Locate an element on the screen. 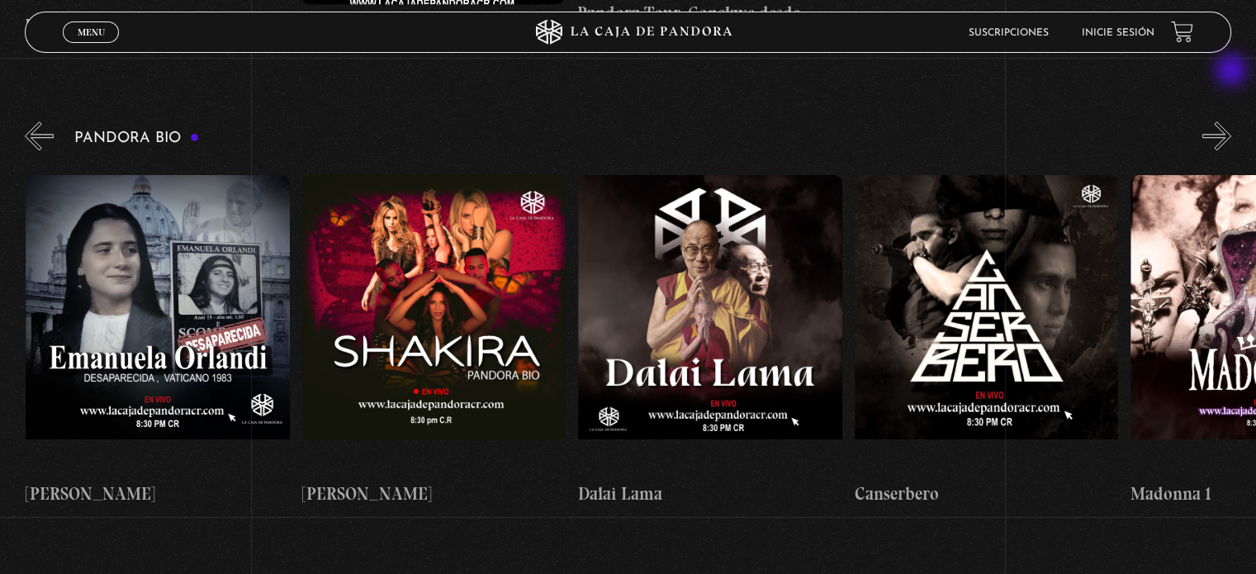 This screenshot has width=1256, height=574. h4: Canserbero is located at coordinates (986, 494).